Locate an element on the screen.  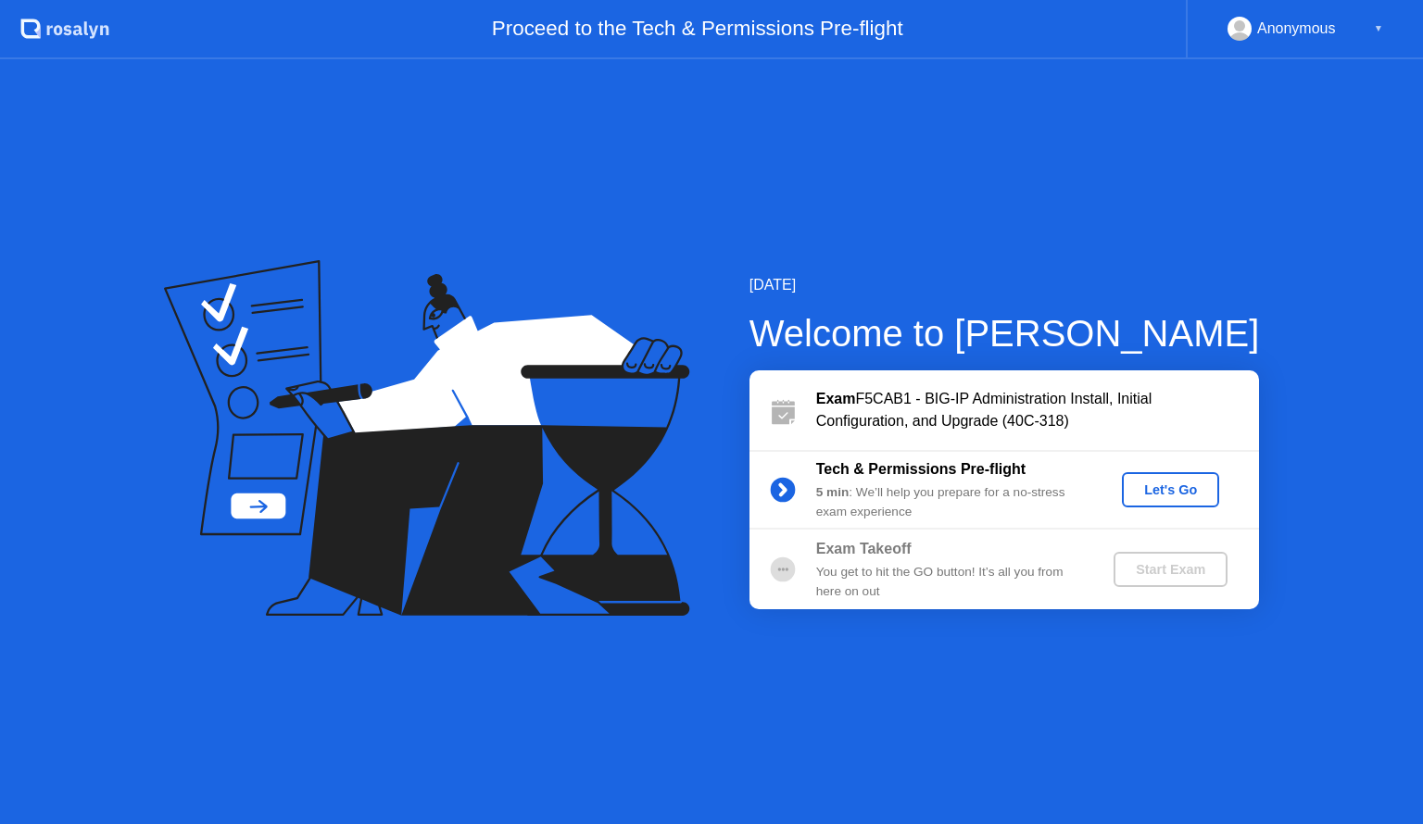
b: Tech & Permissions Pre-flight is located at coordinates (921, 469).